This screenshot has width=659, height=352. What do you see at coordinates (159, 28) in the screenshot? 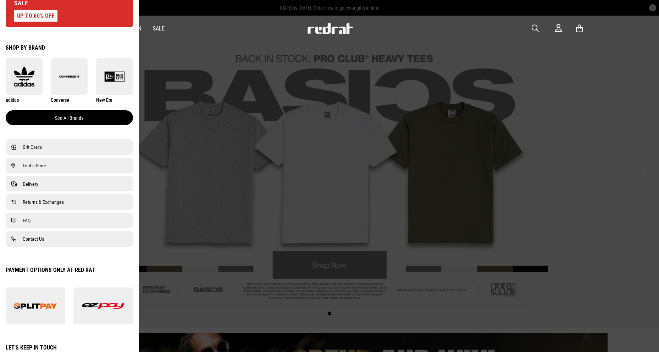
I see `a: Sale` at bounding box center [159, 28].